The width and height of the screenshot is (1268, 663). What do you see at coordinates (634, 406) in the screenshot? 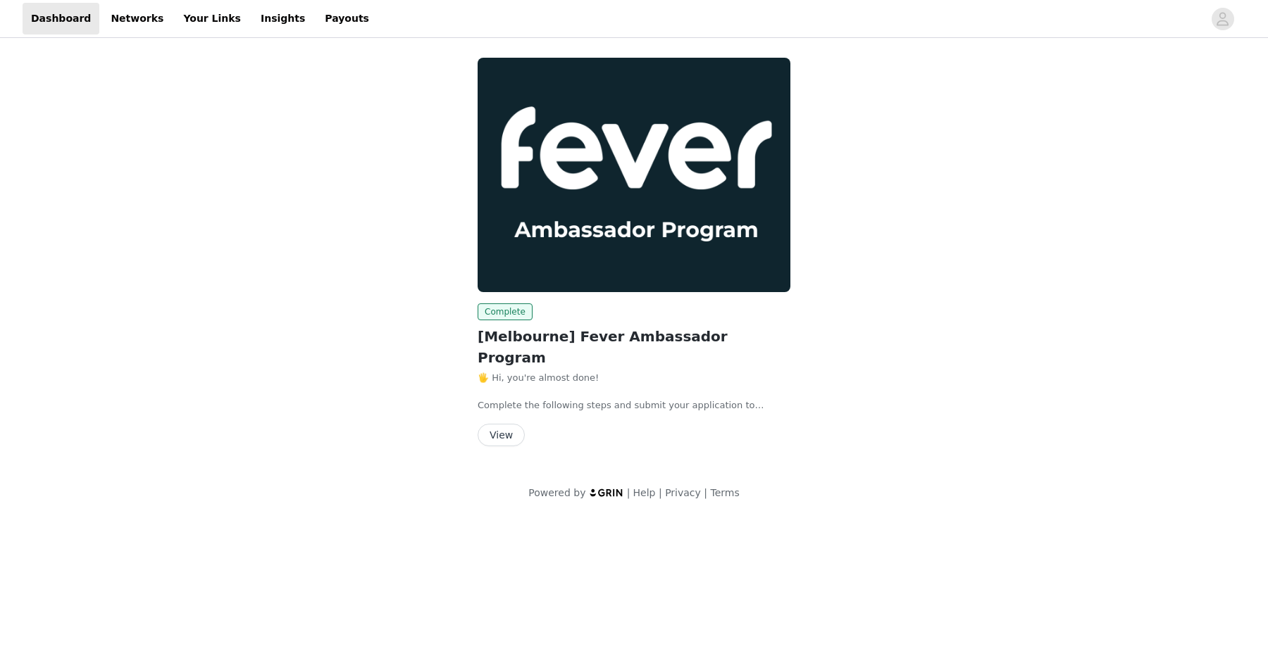
I see `p: Complete the following steps and submit your application to become a Fever Ambassador (3 minutes)...` at bounding box center [634, 406].